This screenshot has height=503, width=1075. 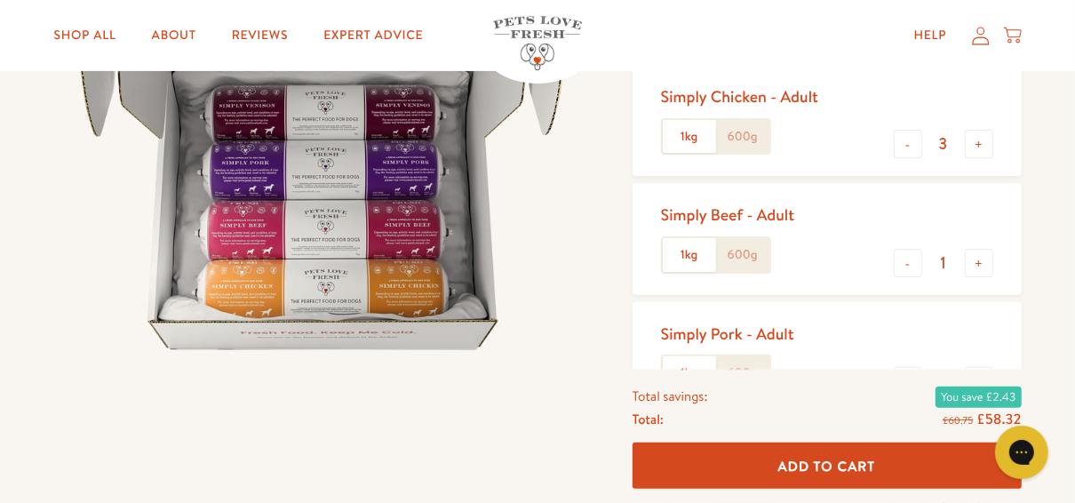 What do you see at coordinates (373, 36) in the screenshot?
I see `a: Expert Advice` at bounding box center [373, 36].